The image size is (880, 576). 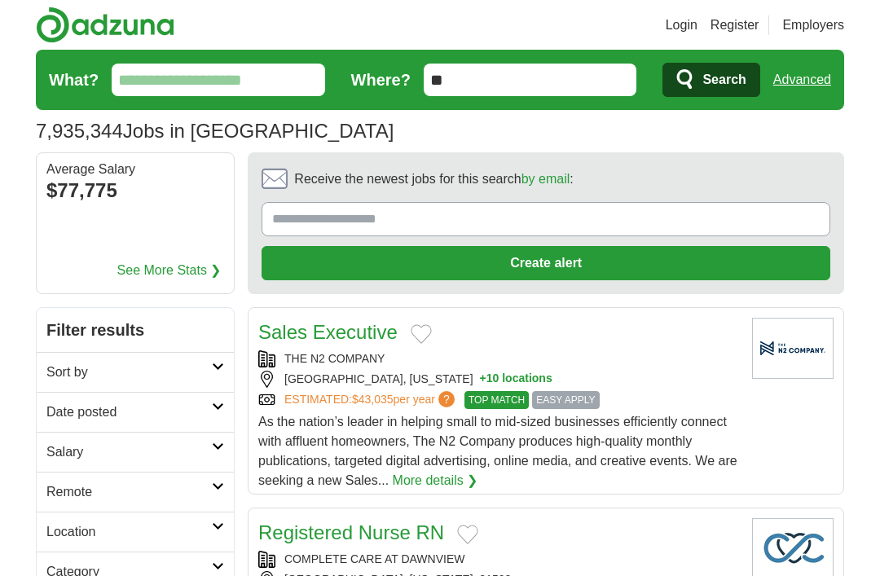 I want to click on h2: Filter results, so click(x=135, y=330).